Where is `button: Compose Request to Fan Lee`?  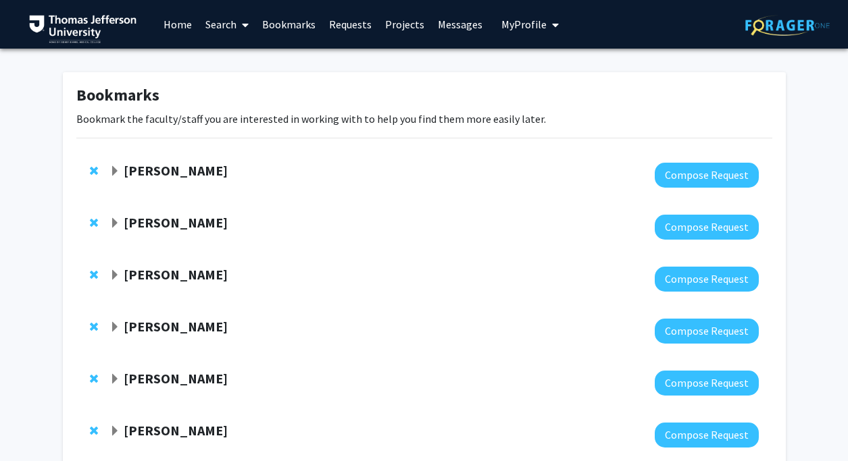
button: Compose Request to Fan Lee is located at coordinates (706, 279).